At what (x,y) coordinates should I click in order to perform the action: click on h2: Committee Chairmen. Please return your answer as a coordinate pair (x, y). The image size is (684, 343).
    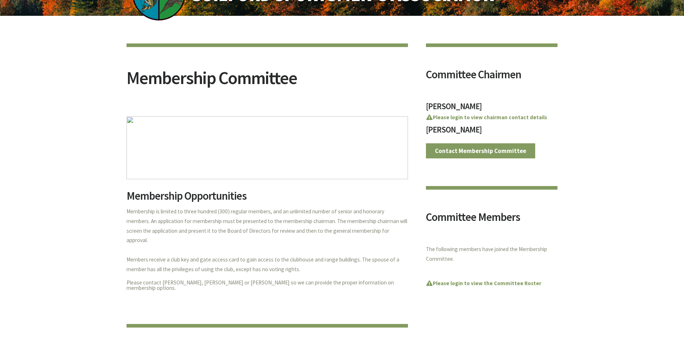
    Looking at the image, I should click on (492, 77).